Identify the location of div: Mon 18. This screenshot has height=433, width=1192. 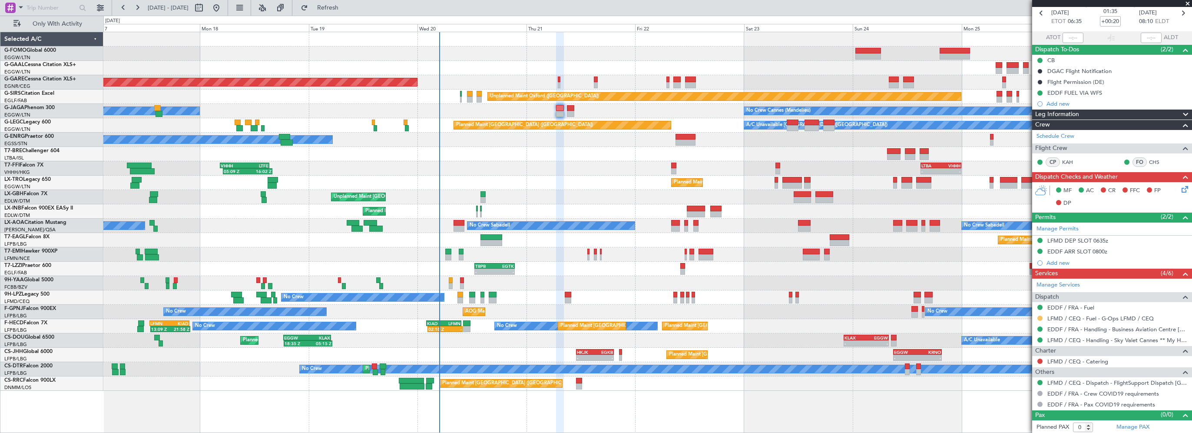
(254, 28).